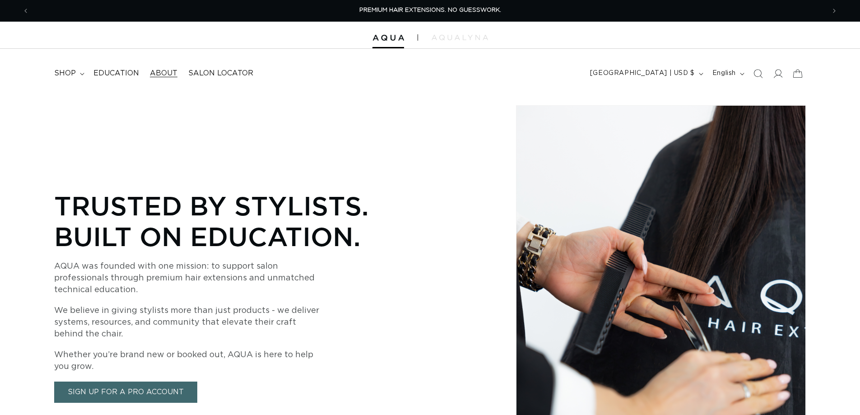 Image resolution: width=860 pixels, height=415 pixels. Describe the element at coordinates (163, 73) in the screenshot. I see `a: About` at that location.